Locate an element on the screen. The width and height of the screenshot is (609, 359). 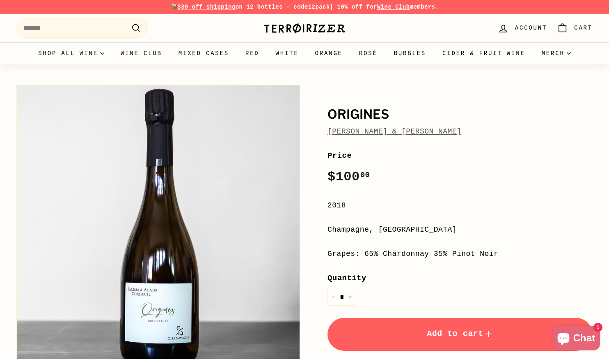
a: Rosé is located at coordinates (368, 53).